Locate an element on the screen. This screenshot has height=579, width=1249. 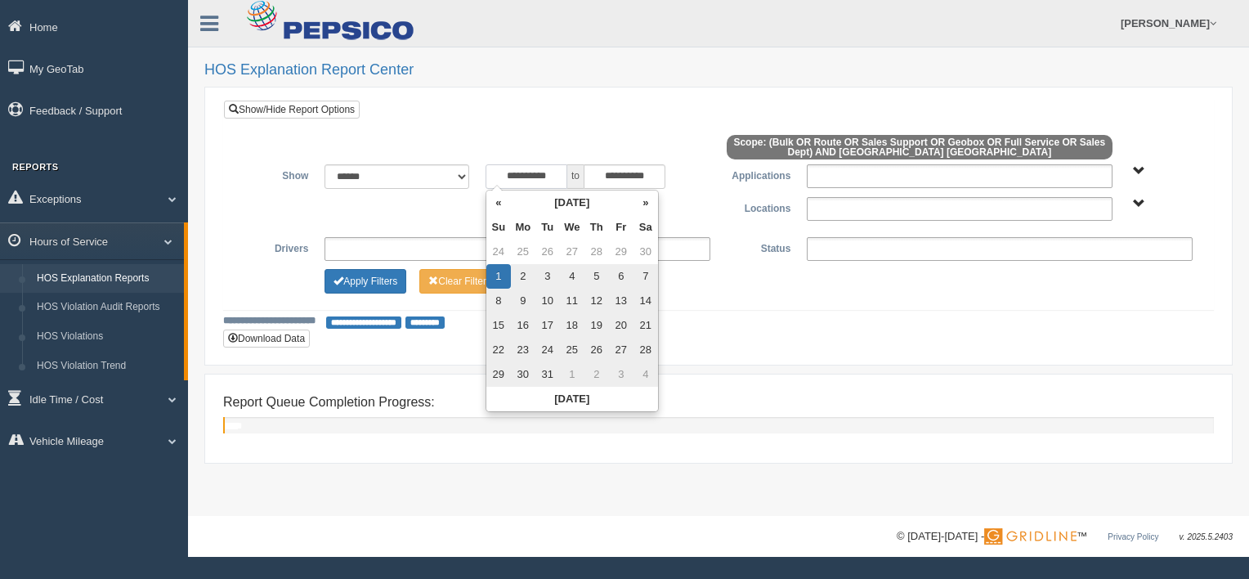
img: Gridline is located at coordinates (1030, 536).